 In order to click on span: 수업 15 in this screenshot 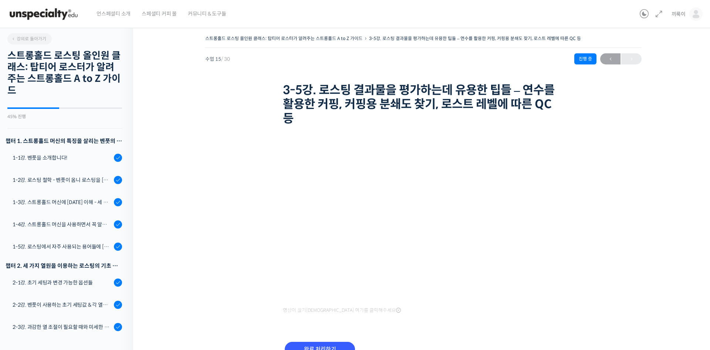, I will do `click(218, 59)`.